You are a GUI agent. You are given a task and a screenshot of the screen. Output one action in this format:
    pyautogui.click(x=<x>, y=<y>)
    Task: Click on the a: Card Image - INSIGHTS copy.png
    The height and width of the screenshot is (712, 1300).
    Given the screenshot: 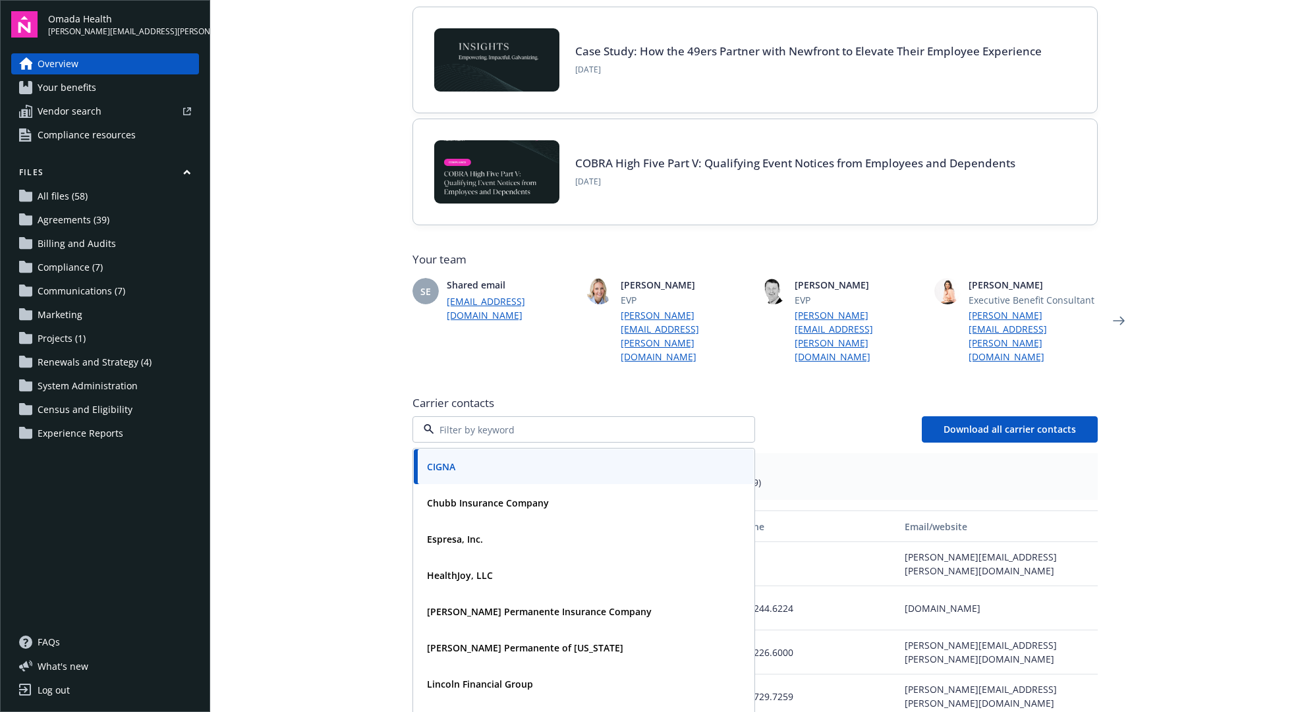 What is the action you would take?
    pyautogui.click(x=497, y=60)
    